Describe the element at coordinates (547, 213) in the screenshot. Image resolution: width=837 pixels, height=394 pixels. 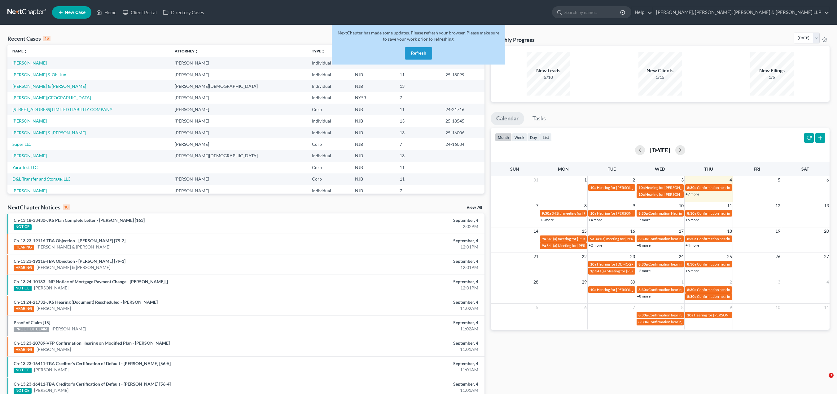
I see `span: 9:30a` at that location.